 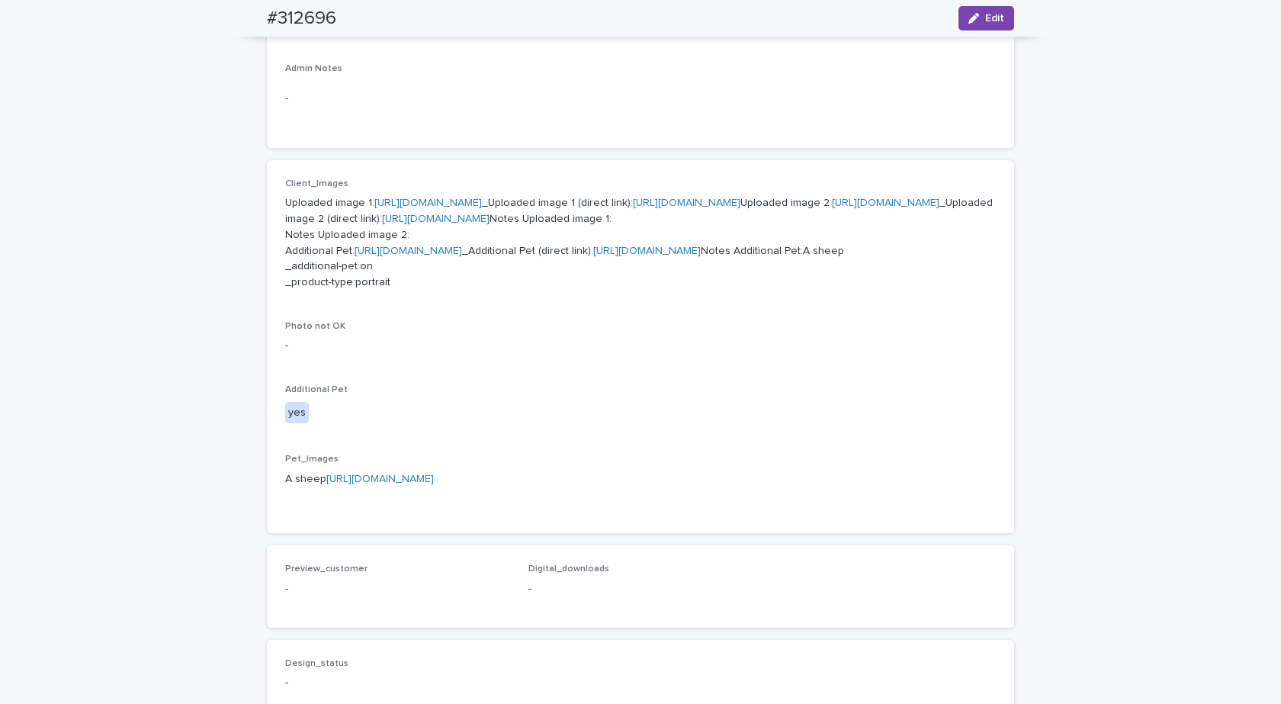 I want to click on span: Admin Notes, so click(x=313, y=69).